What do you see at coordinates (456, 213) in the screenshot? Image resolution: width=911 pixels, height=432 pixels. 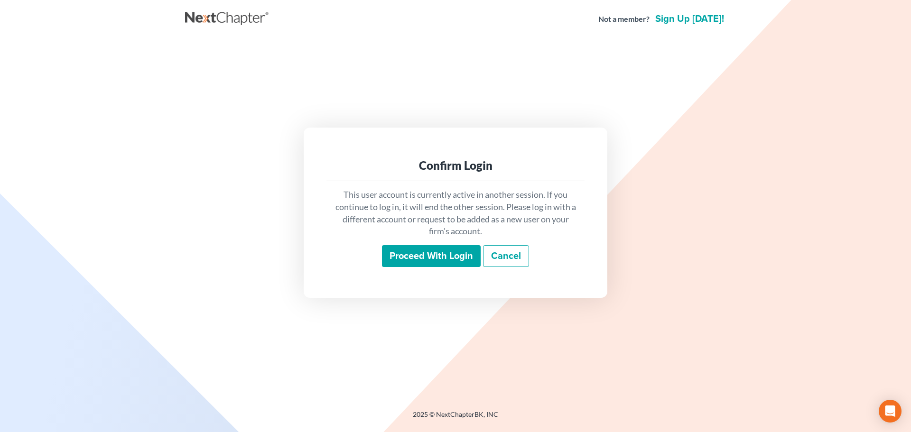 I see `p: This user account is currently active in another session. If you continue to log in, it will end ...` at bounding box center [456, 213].